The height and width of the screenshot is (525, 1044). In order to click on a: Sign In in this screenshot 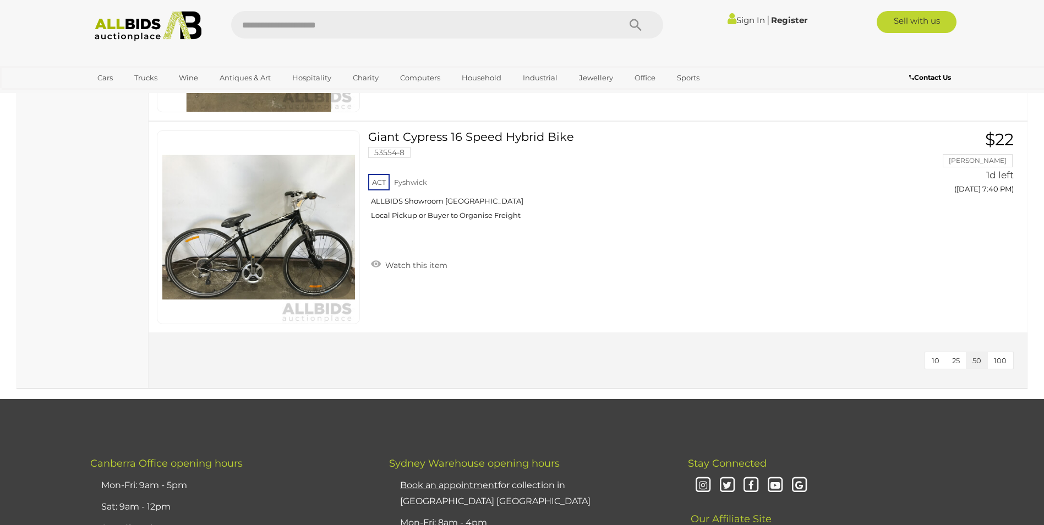, I will do `click(746, 20)`.